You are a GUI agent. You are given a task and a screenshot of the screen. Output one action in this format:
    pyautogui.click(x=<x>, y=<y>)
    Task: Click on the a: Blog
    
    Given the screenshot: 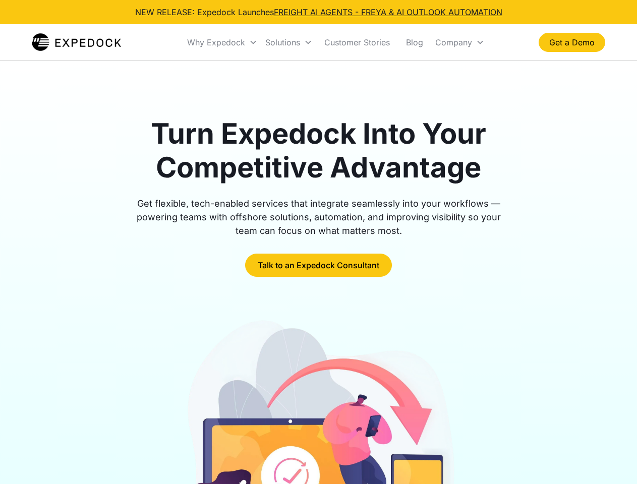 What is the action you would take?
    pyautogui.click(x=415, y=42)
    